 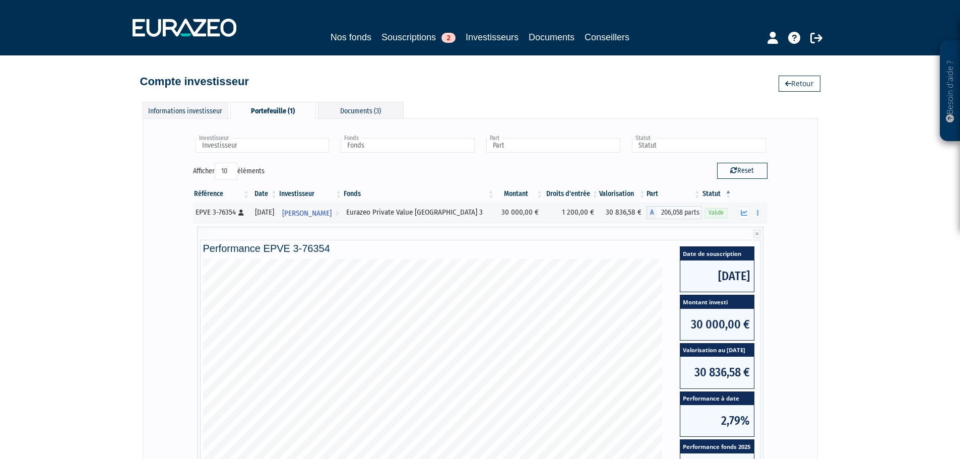 What do you see at coordinates (717, 324) in the screenshot?
I see `span: 30 000,00 €` at bounding box center [717, 324].